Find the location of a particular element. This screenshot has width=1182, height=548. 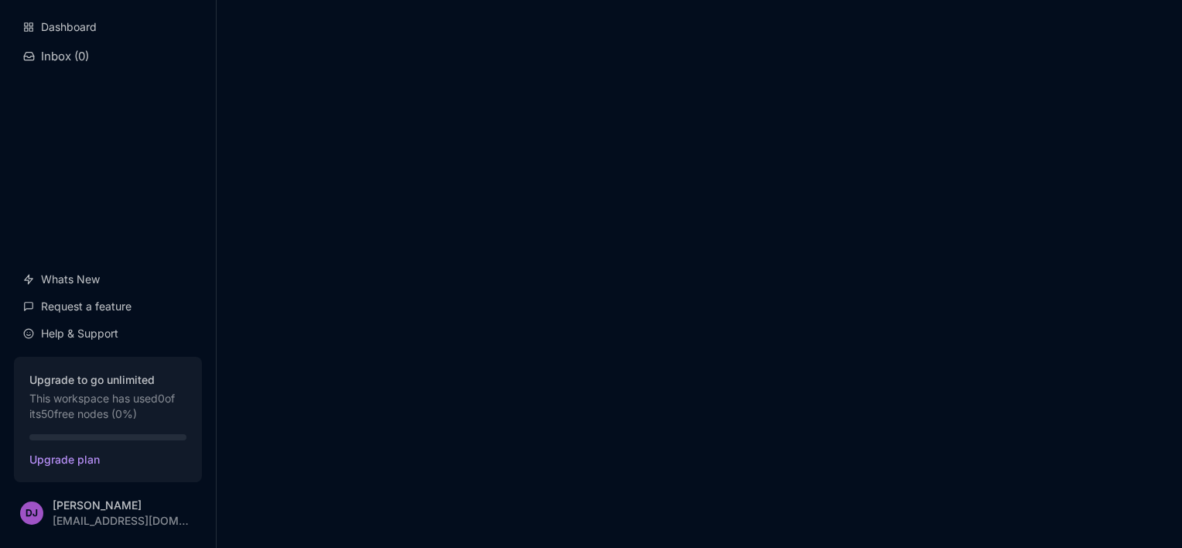

a: Whats New is located at coordinates (108, 279).